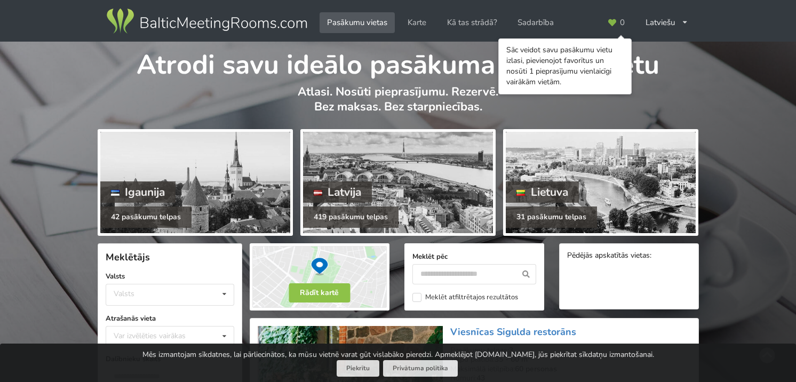 The image size is (796, 382). I want to click on button: Rādīt kartē, so click(319, 293).